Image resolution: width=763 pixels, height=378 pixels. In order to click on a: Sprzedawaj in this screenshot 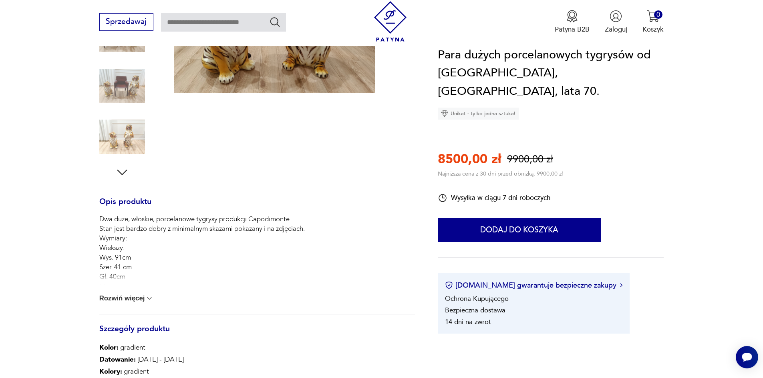, I will do `click(126, 22)`.